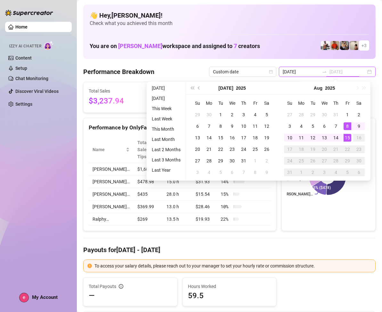 The height and width of the screenshot is (312, 382). Describe the element at coordinates (232, 138) in the screenshot. I see `div: 16` at that location.